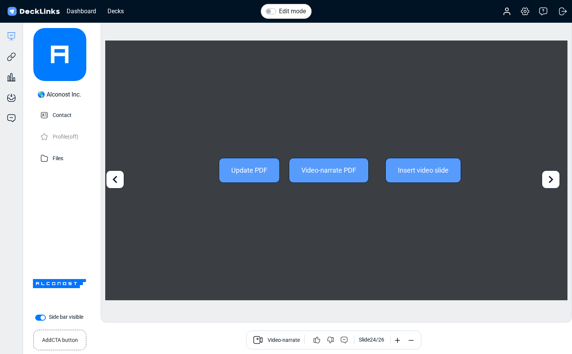 The image size is (572, 354). I want to click on p: Profile (off), so click(65, 136).